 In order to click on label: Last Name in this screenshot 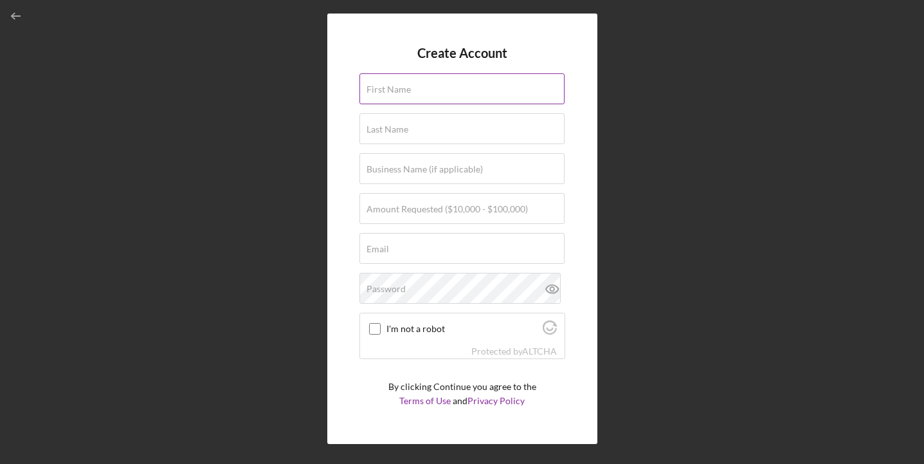, I will do `click(387, 129)`.